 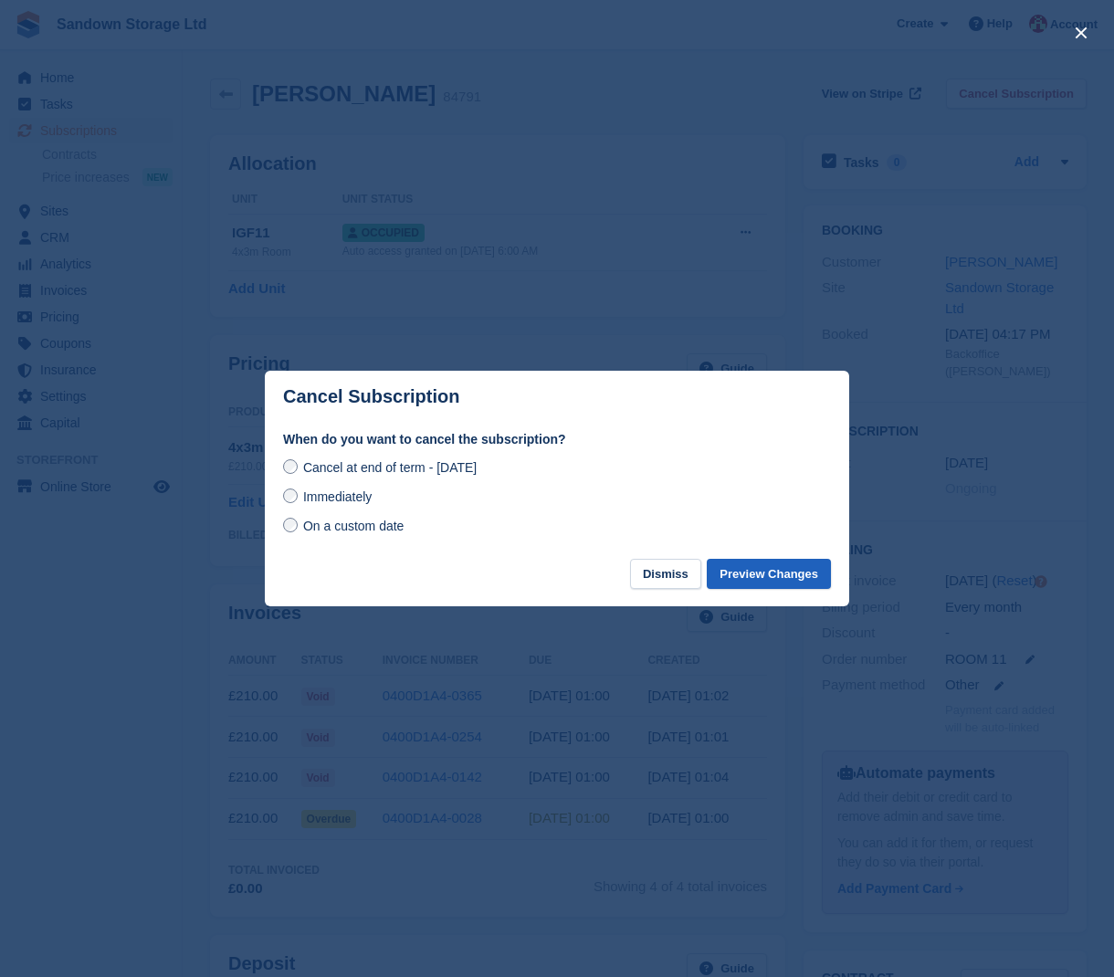 What do you see at coordinates (1081, 33) in the screenshot?
I see `button: close` at bounding box center [1081, 33].